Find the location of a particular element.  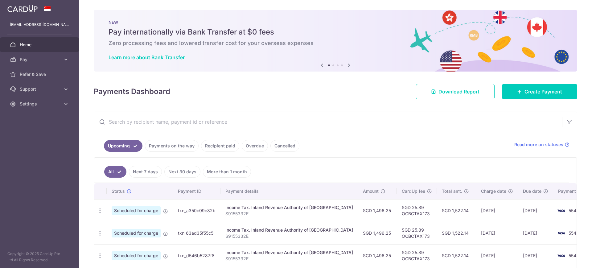

span: Charge date is located at coordinates (494, 191).